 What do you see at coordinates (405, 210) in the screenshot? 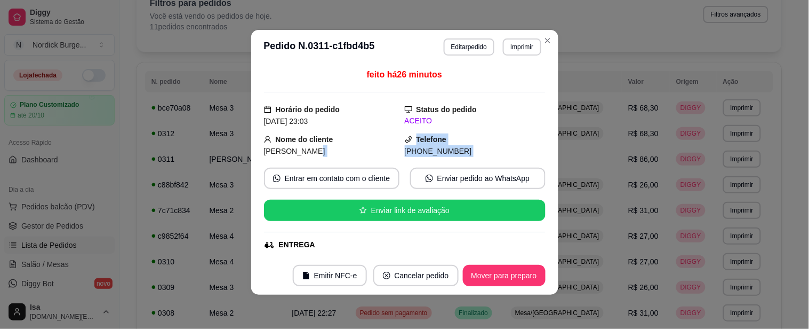
I see `button: starEnviar link de avaliação` at bounding box center [405, 210].